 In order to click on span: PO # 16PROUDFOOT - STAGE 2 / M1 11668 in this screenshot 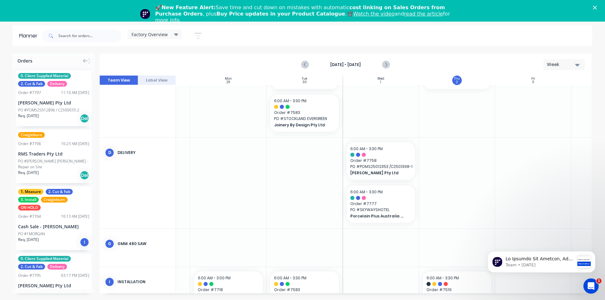, I will do `click(457, 296)`.